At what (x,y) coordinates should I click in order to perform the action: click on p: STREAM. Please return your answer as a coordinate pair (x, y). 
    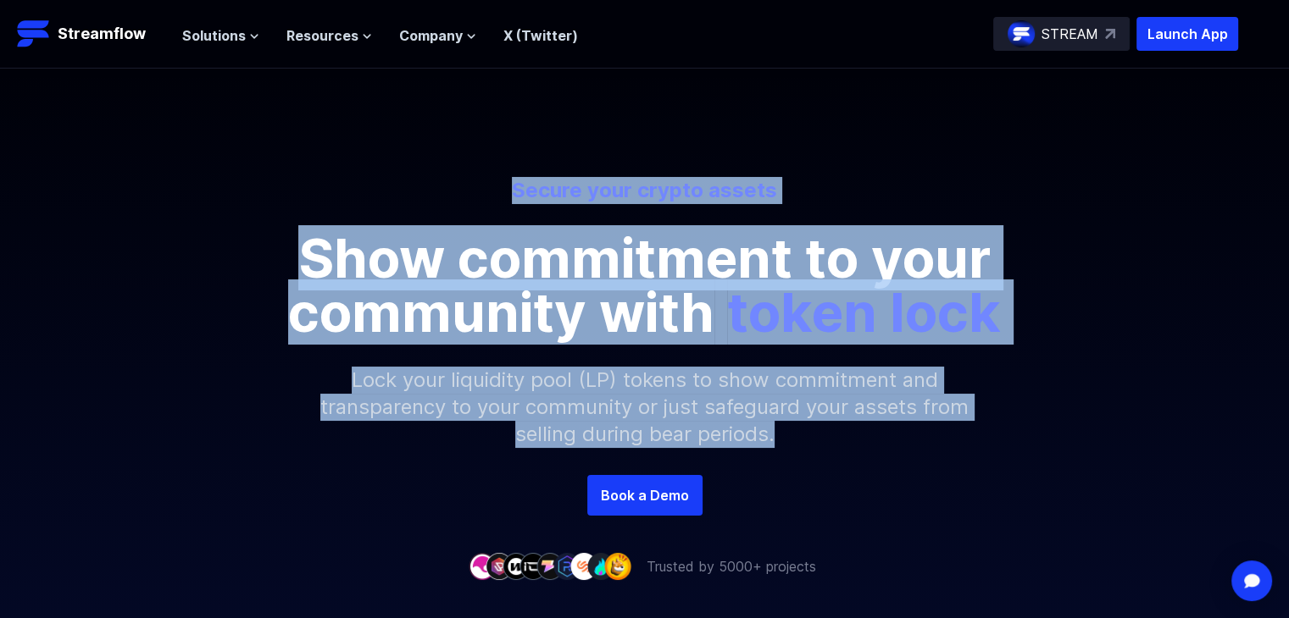
    Looking at the image, I should click on (1069, 34).